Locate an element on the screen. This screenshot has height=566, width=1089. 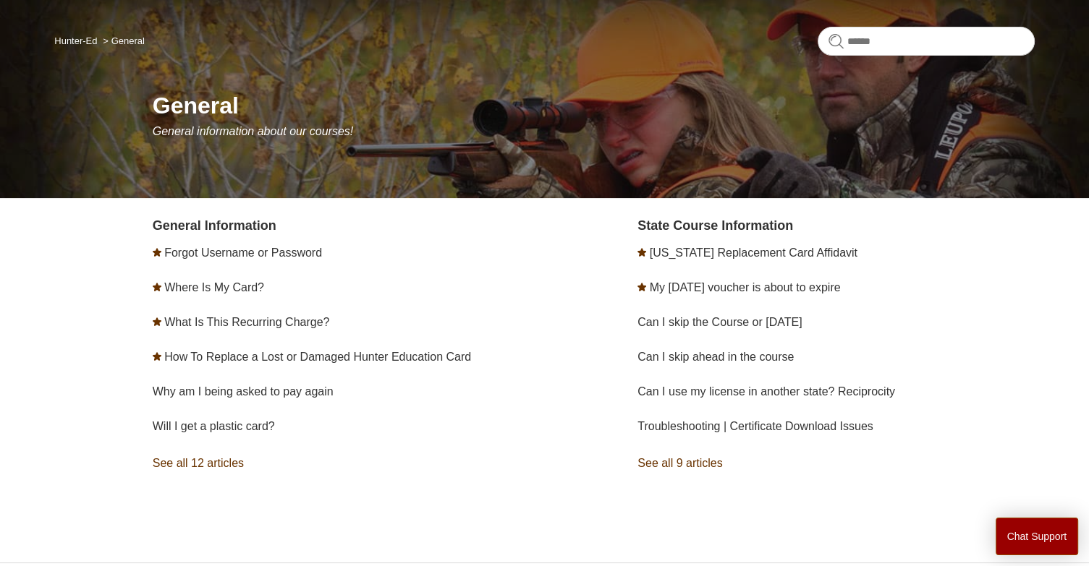
a: Can I use my license in another state? Reciprocity is located at coordinates (766, 391).